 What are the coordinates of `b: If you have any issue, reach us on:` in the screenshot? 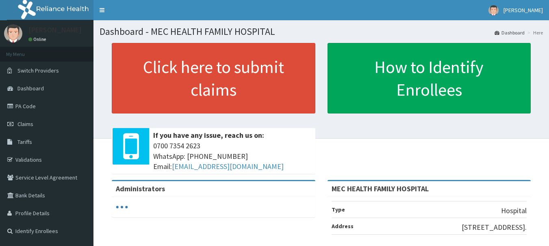 It's located at (208, 135).